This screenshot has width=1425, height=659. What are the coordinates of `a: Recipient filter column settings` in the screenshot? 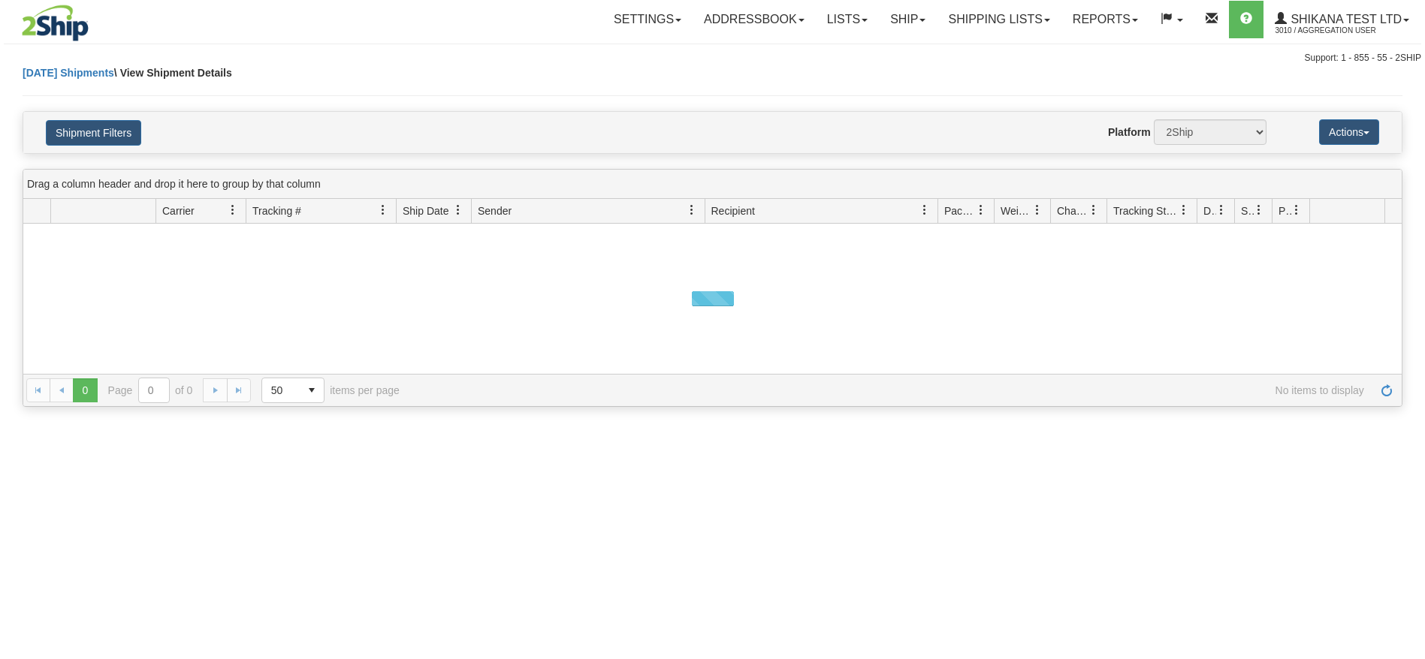 It's located at (925, 210).